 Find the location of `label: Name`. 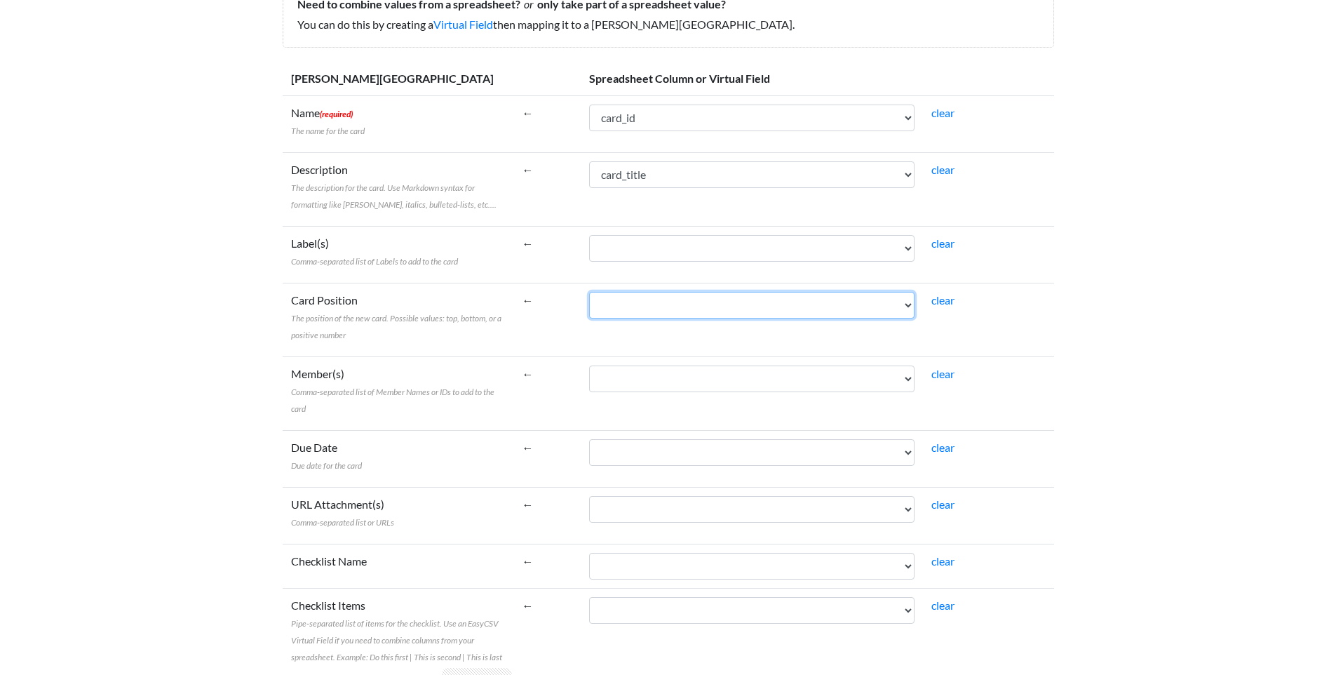

label: Name is located at coordinates (327, 121).